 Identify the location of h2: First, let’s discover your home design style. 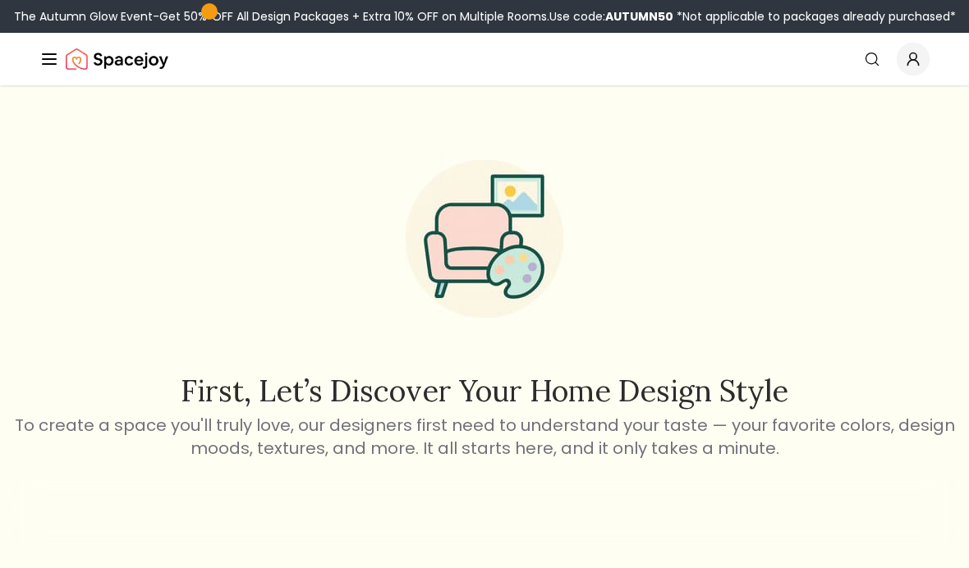
(484, 391).